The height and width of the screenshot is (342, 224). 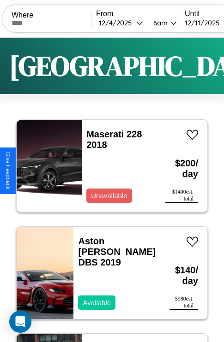 I want to click on div: $ 980 est. total, so click(x=184, y=303).